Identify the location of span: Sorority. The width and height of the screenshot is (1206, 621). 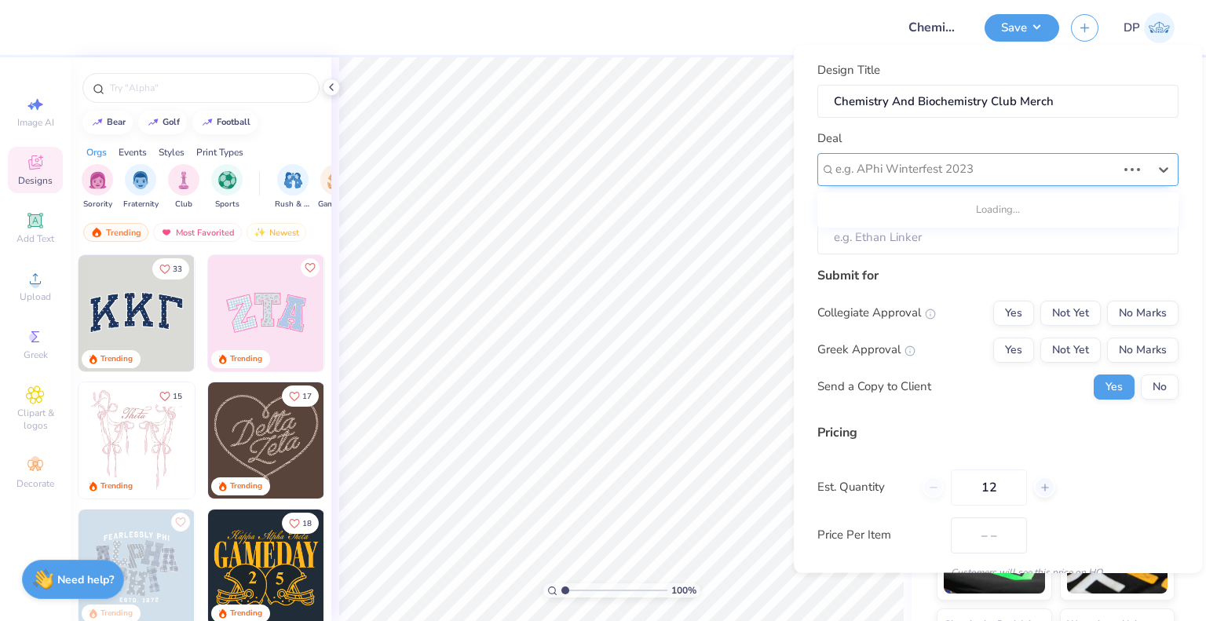
(97, 204).